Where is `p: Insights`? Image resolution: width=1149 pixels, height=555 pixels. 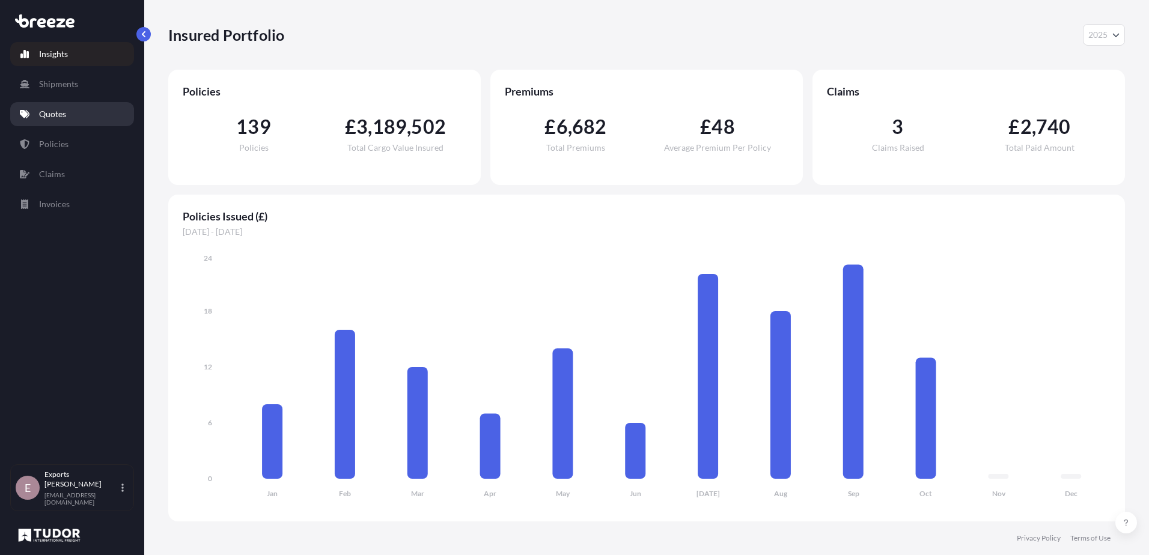
p: Insights is located at coordinates (53, 54).